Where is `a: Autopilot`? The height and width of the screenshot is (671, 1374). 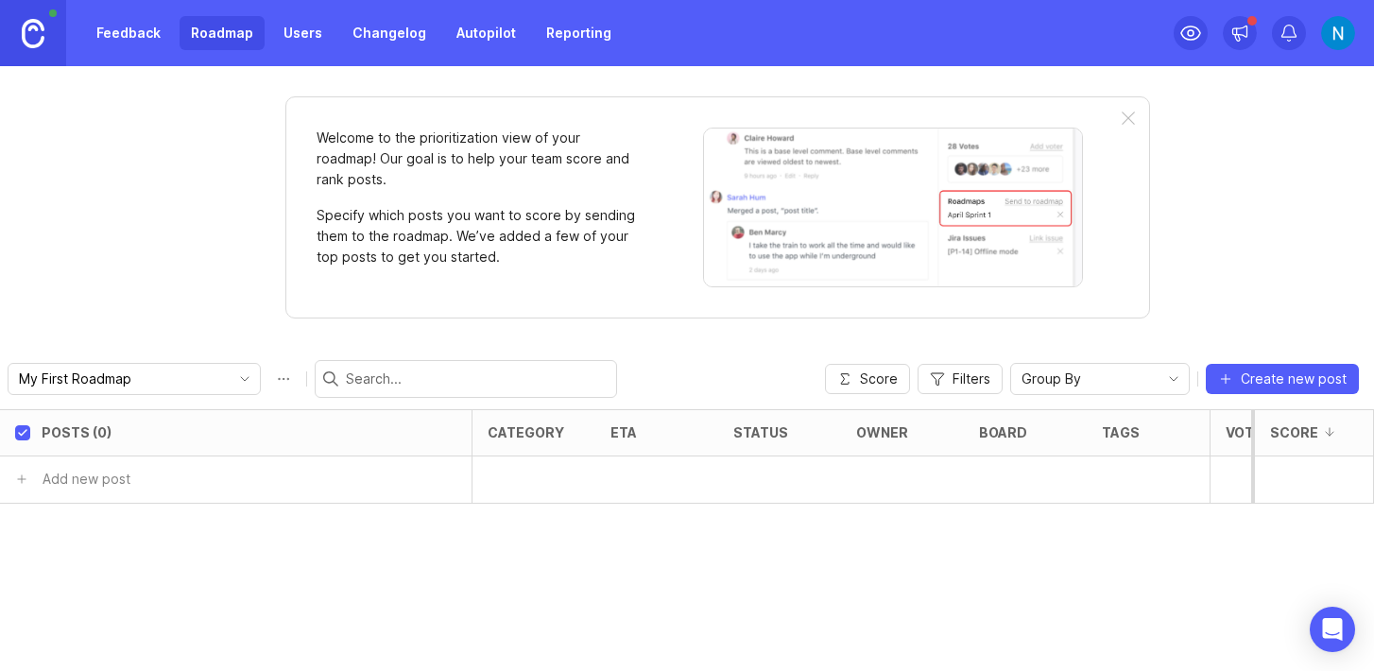 a: Autopilot is located at coordinates (486, 33).